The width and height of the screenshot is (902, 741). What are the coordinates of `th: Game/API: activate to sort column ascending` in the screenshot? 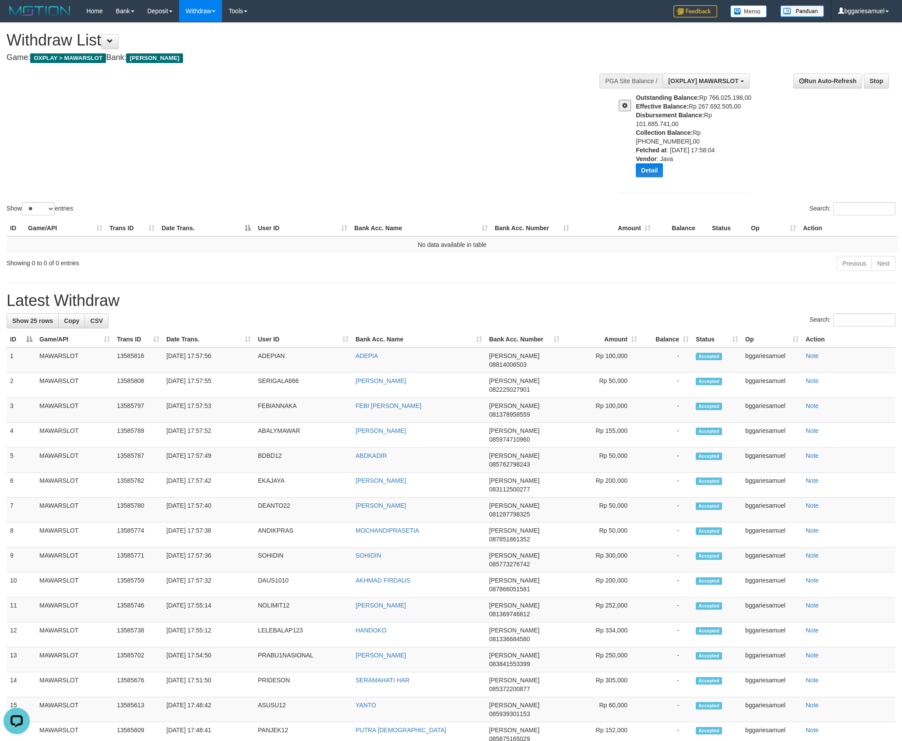 It's located at (74, 339).